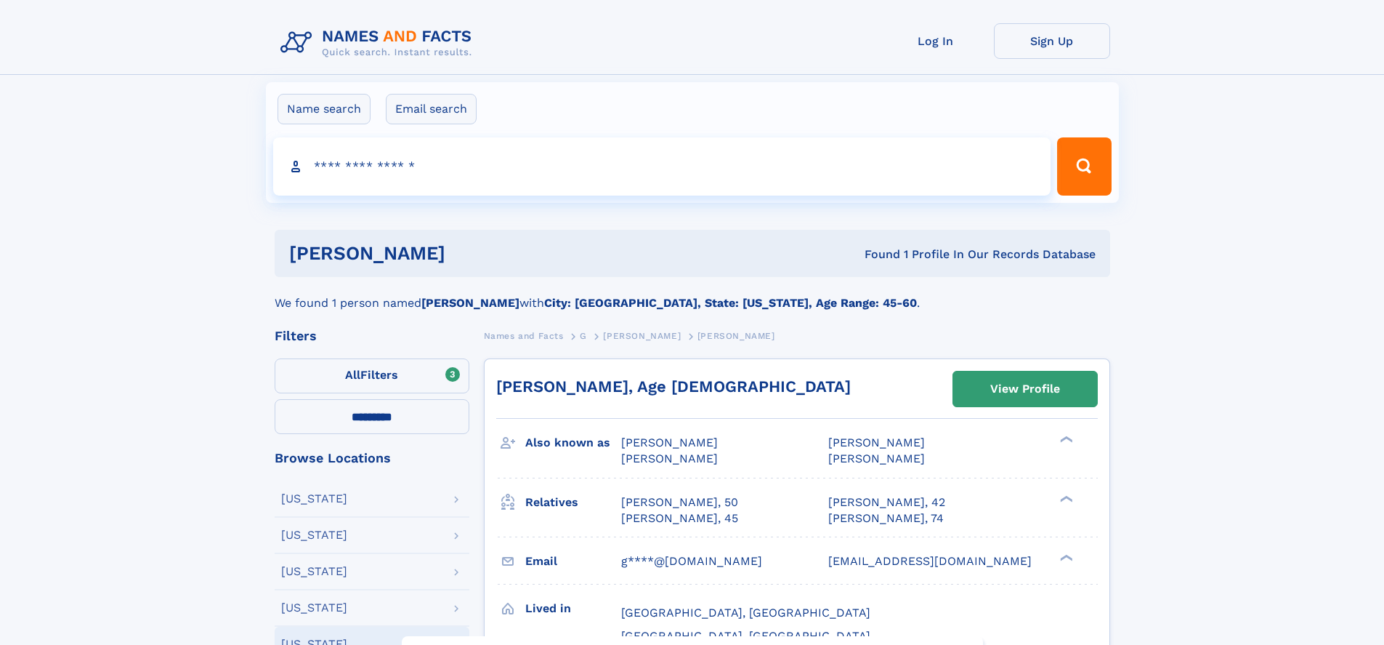 The width and height of the screenshot is (1384, 645). What do you see at coordinates (352, 374) in the screenshot?
I see `span: All` at bounding box center [352, 374].